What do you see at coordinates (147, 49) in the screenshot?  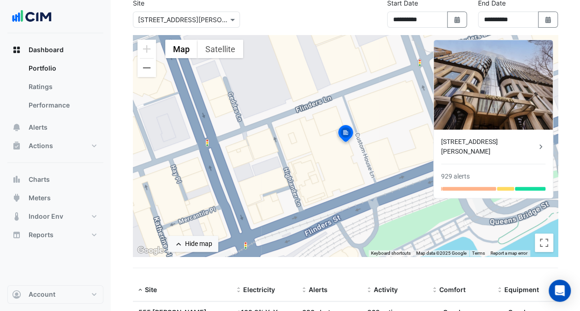 I see `button: Zoom in` at bounding box center [147, 49].